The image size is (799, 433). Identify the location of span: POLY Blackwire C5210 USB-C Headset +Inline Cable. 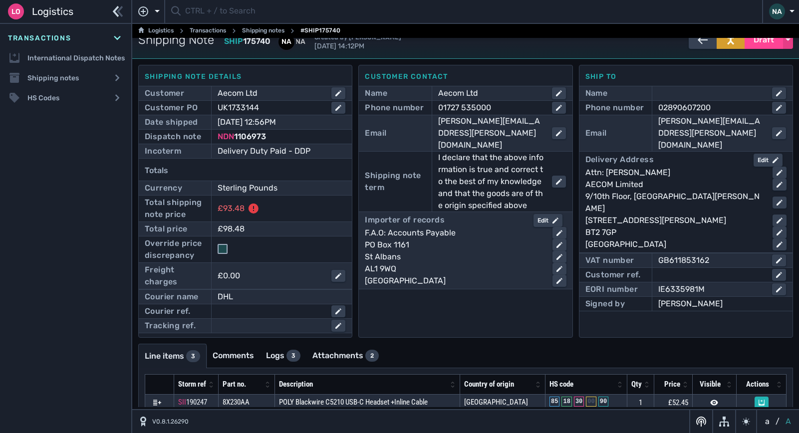
(354, 402).